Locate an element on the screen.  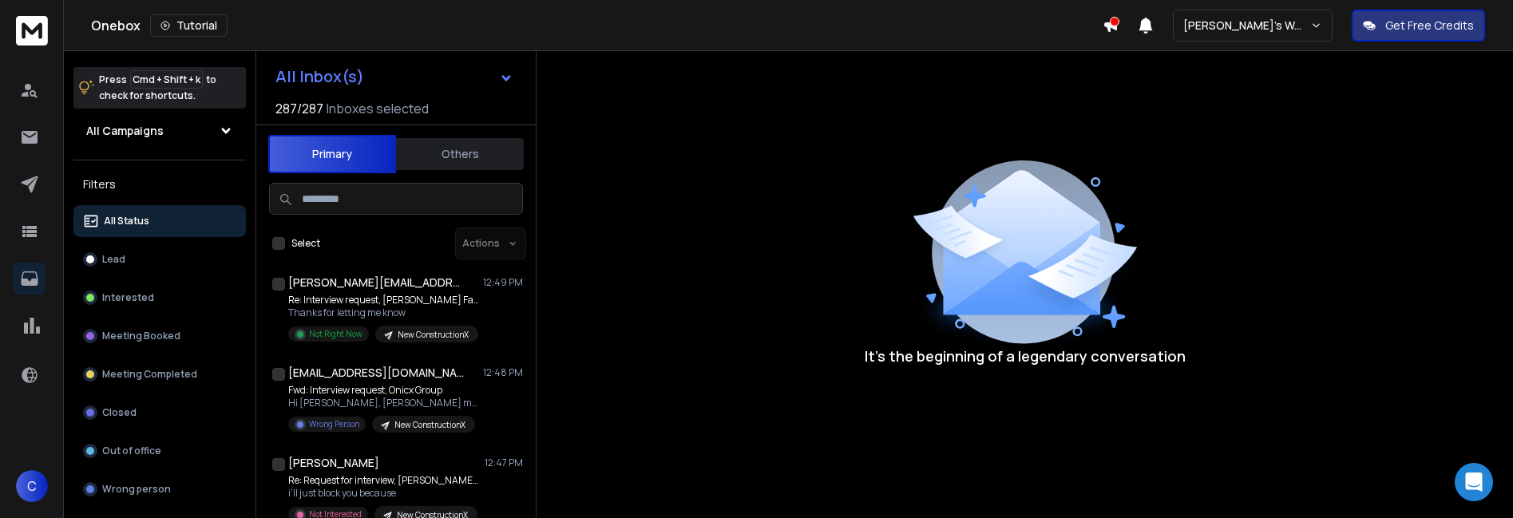
span: 287 / 287 is located at coordinates (299, 109).